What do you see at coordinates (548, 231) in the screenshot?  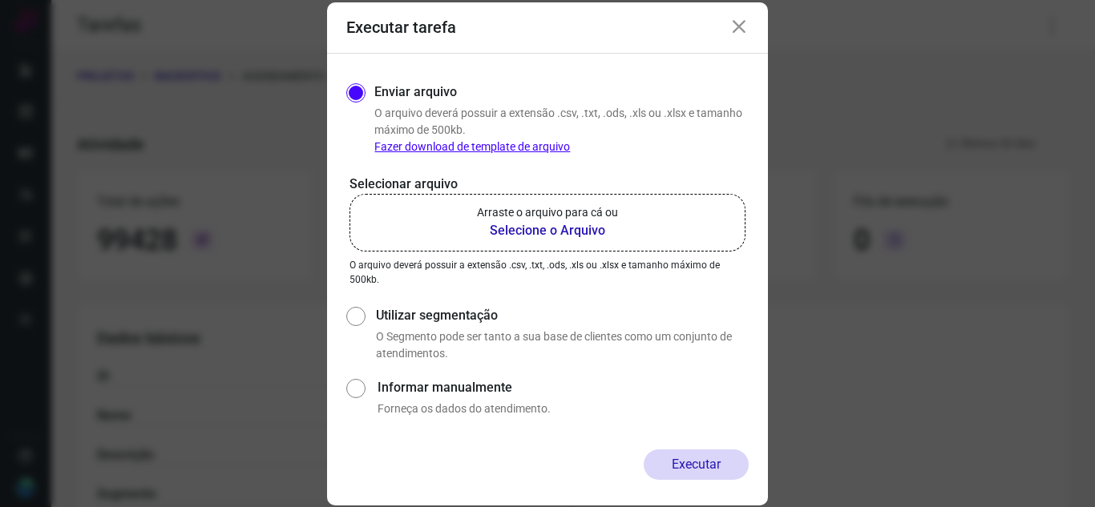 I see `b: Selecione o Arquivo` at bounding box center [548, 231].